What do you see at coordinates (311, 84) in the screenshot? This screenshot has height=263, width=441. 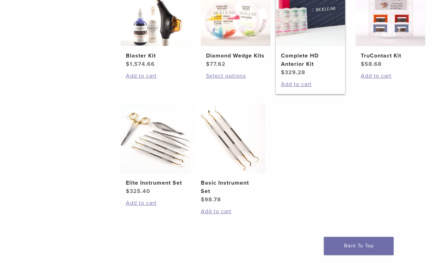 I see `a: Add to cart: “Complete HD Anterior Kit”` at bounding box center [311, 84].